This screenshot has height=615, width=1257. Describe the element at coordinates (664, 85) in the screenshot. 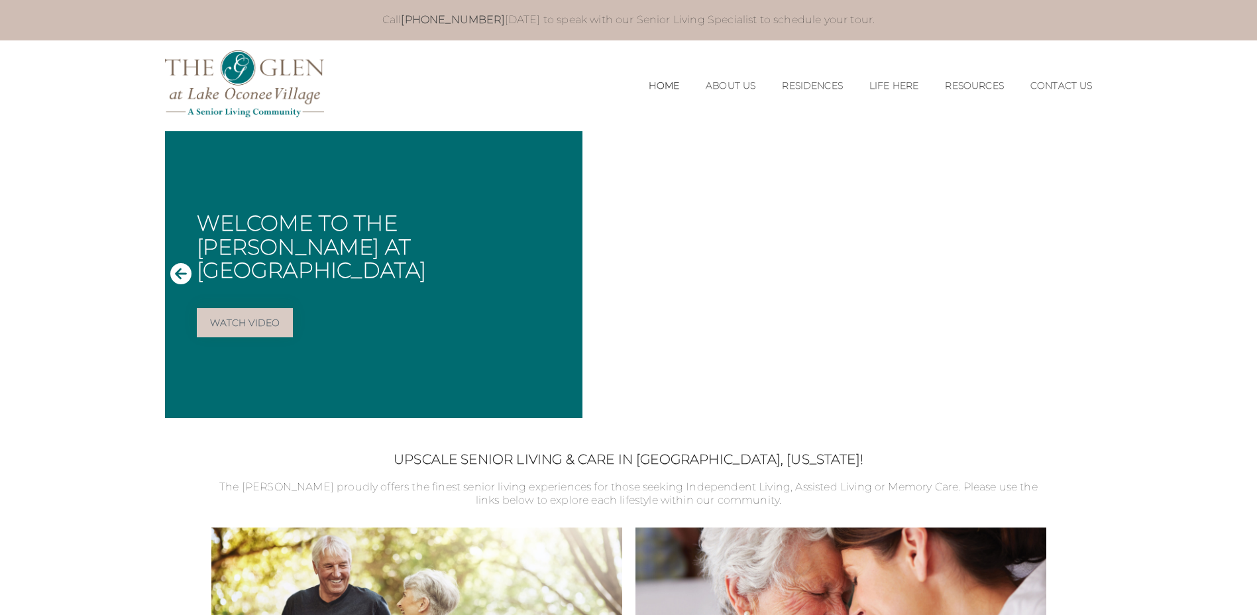

I see `a: Home` at that location.